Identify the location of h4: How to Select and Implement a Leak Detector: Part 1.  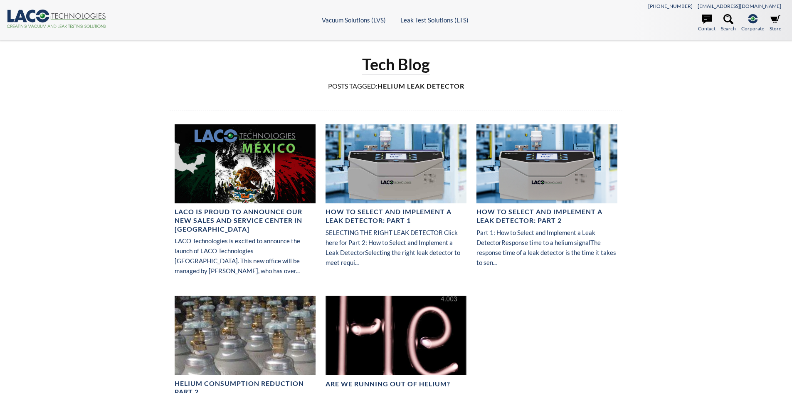
(396, 216).